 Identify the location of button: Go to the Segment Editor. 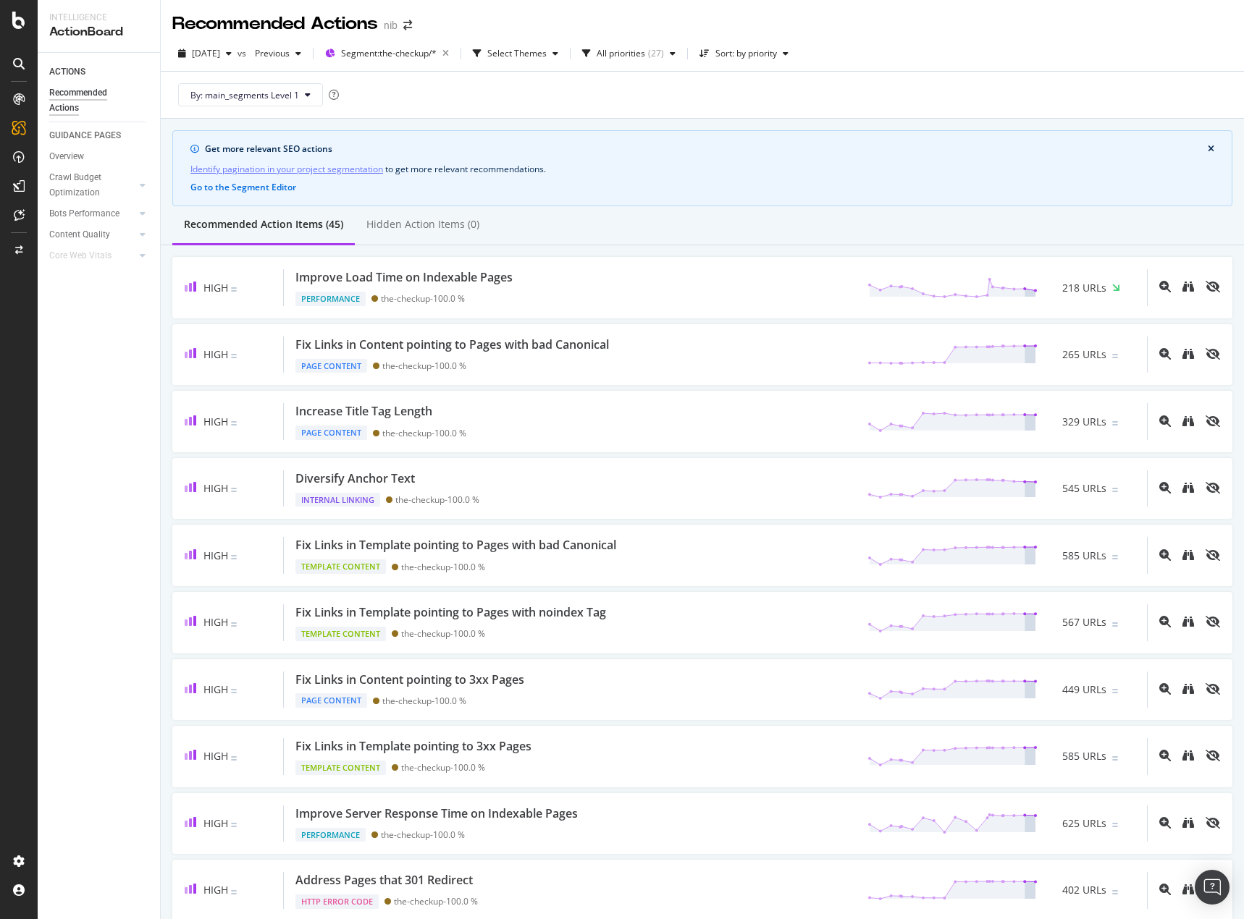
(243, 188).